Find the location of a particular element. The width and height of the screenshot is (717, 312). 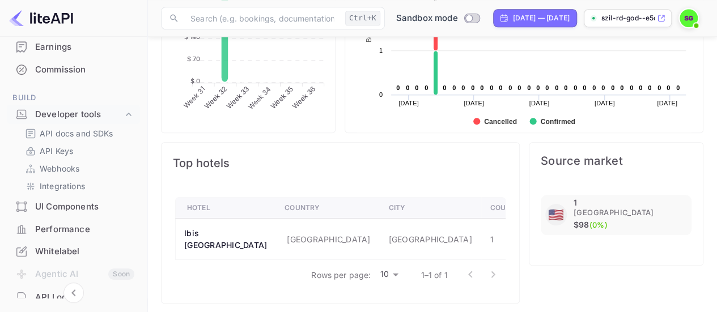

p: $98 is located at coordinates (591, 225).